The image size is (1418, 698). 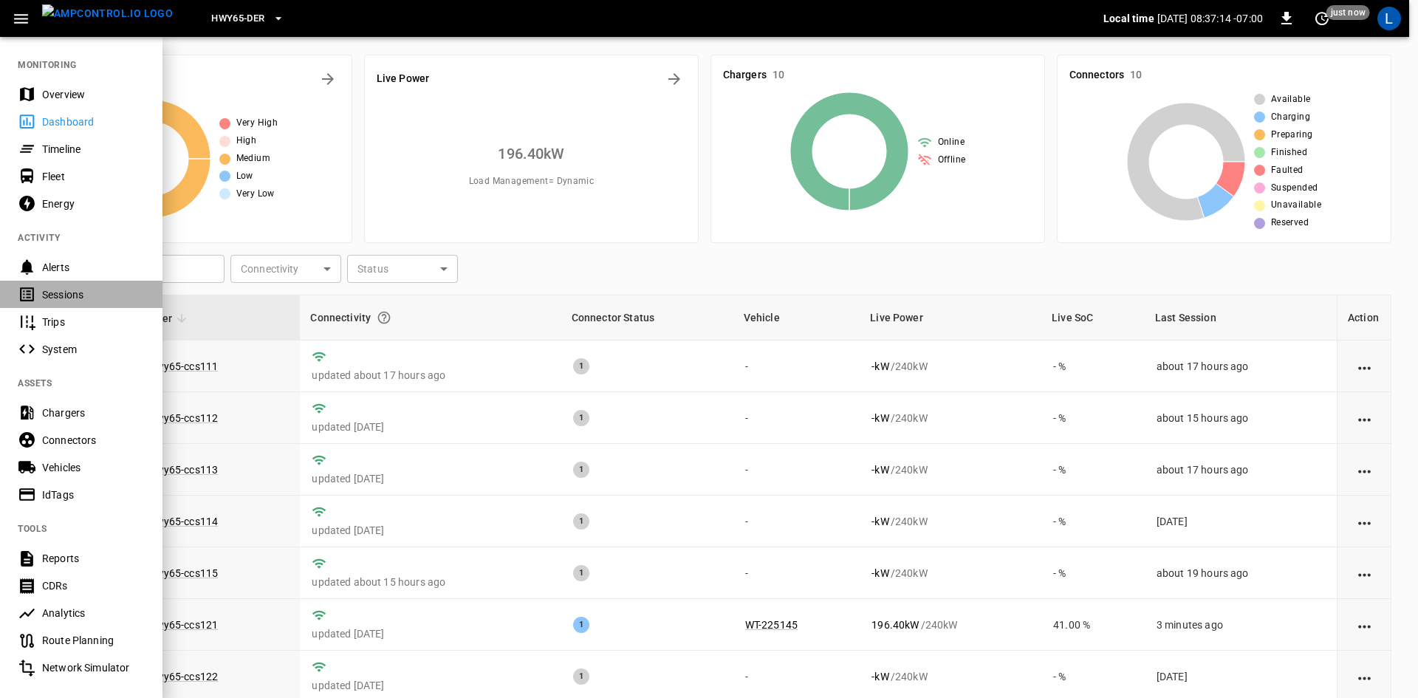 What do you see at coordinates (93, 122) in the screenshot?
I see `div: Dashboard` at bounding box center [93, 122].